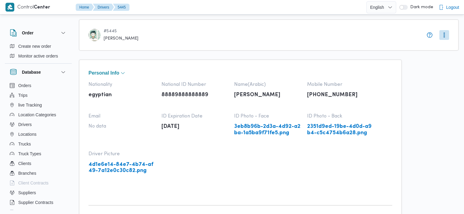 This screenshot has height=214, width=464. Describe the element at coordinates (25, 163) in the screenshot. I see `span: Clients` at that location.